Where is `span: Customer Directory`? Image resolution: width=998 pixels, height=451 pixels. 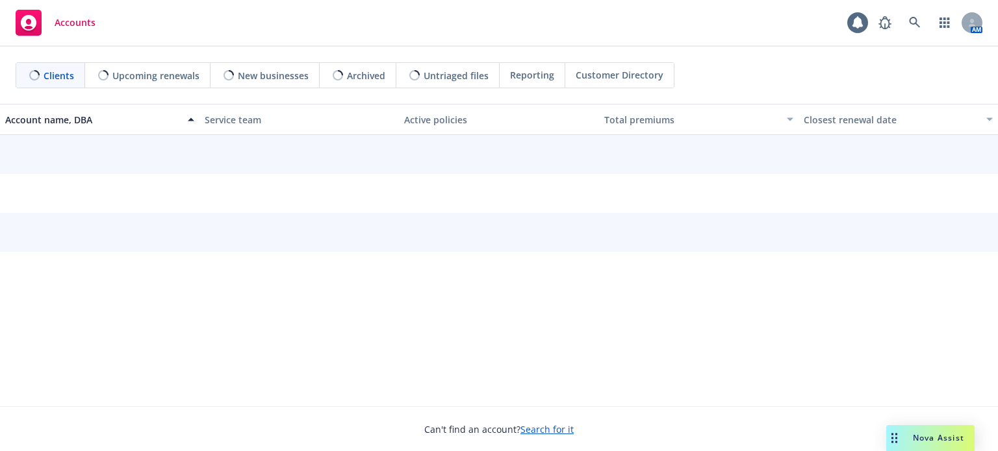
span: Customer Directory is located at coordinates (619, 75).